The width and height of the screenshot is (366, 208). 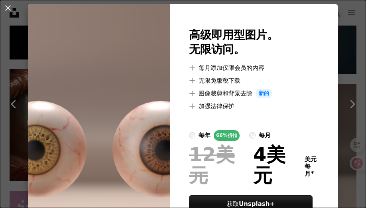 What do you see at coordinates (192, 135) in the screenshot?
I see `input: 每年66%折扣` at bounding box center [192, 135].